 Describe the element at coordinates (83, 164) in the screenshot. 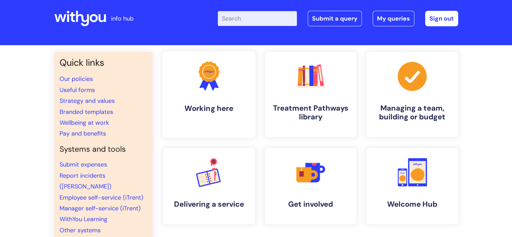

I see `a: Submit expenses` at that location.